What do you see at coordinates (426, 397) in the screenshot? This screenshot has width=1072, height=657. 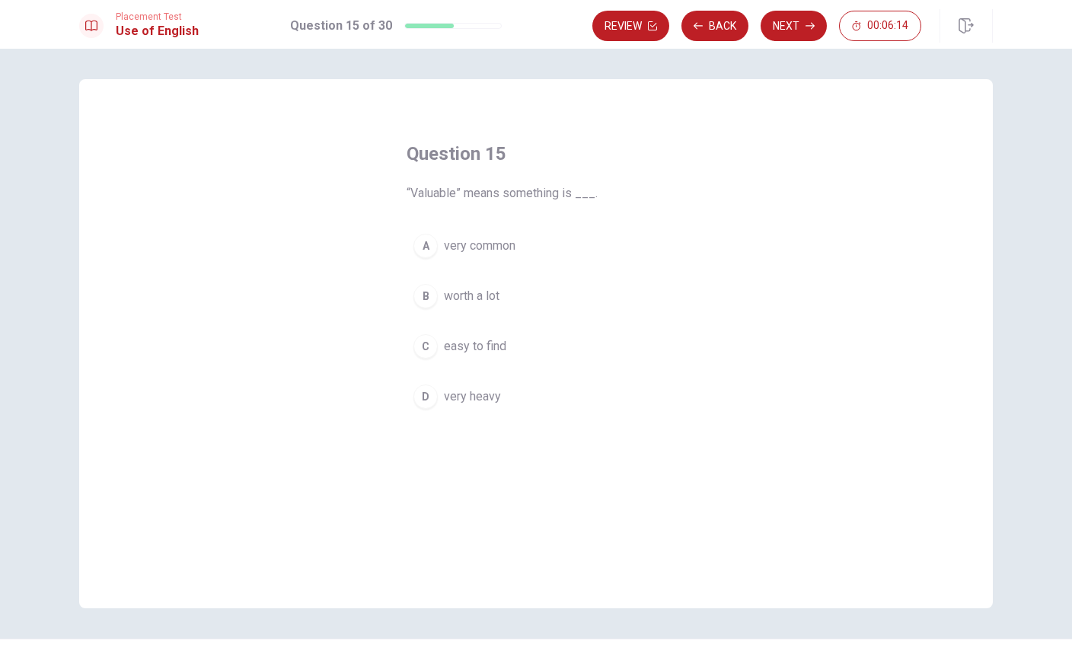 I see `div: D` at bounding box center [426, 397].